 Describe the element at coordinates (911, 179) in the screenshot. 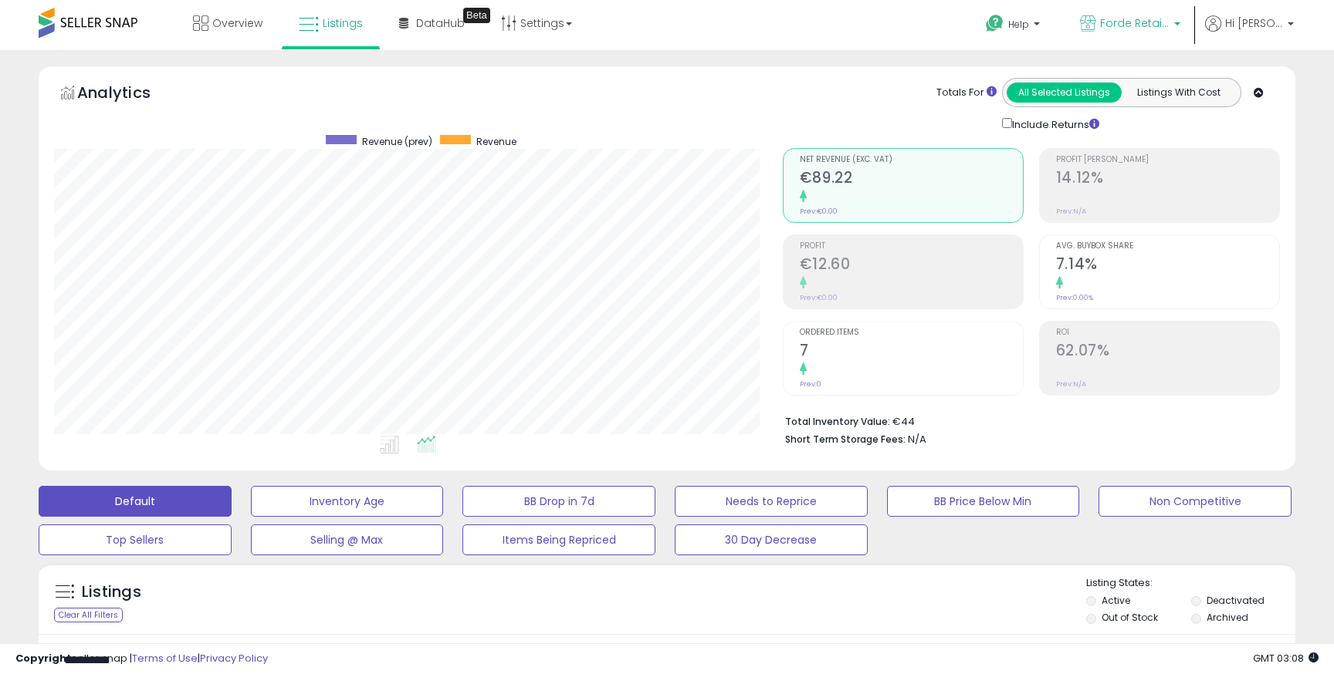

I see `h2: €89.22` at that location.